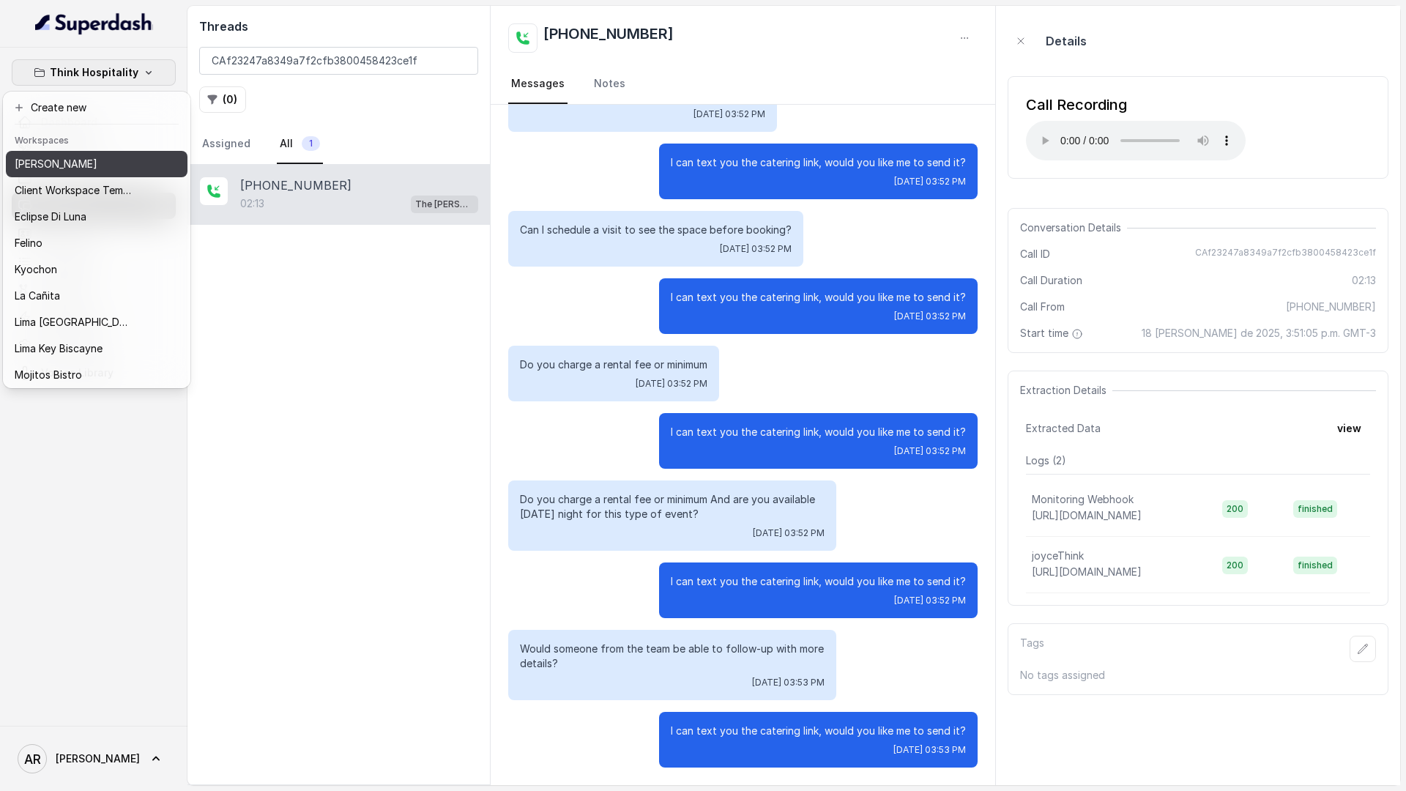 This screenshot has height=791, width=1406. I want to click on p: Felino, so click(29, 243).